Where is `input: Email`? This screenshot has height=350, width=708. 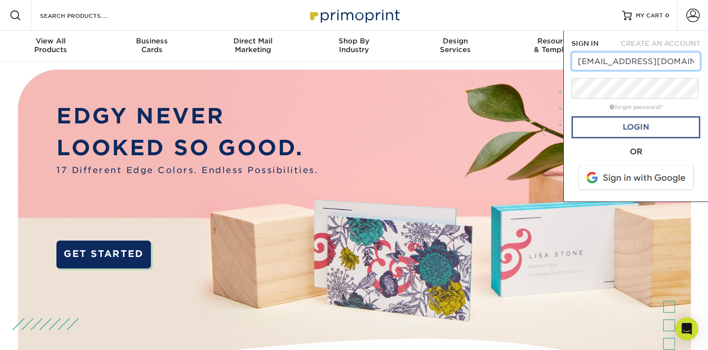 input: Email is located at coordinates (635, 61).